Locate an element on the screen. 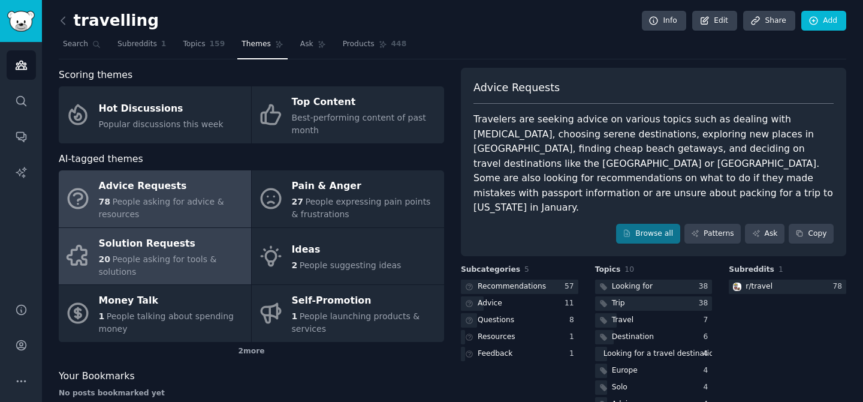 The image size is (863, 402). span: 448 is located at coordinates (399, 44).